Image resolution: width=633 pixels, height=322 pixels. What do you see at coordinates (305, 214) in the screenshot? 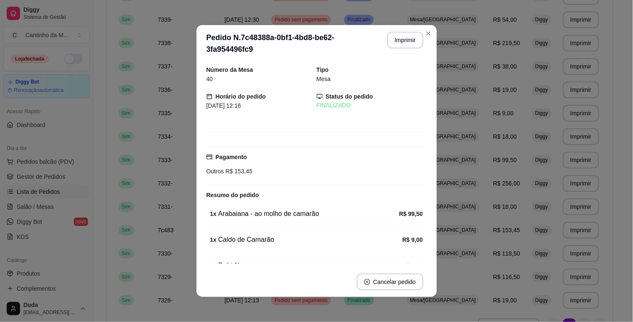
I see `div: Arabaiana - ao molho de camarão` at bounding box center [305, 214].